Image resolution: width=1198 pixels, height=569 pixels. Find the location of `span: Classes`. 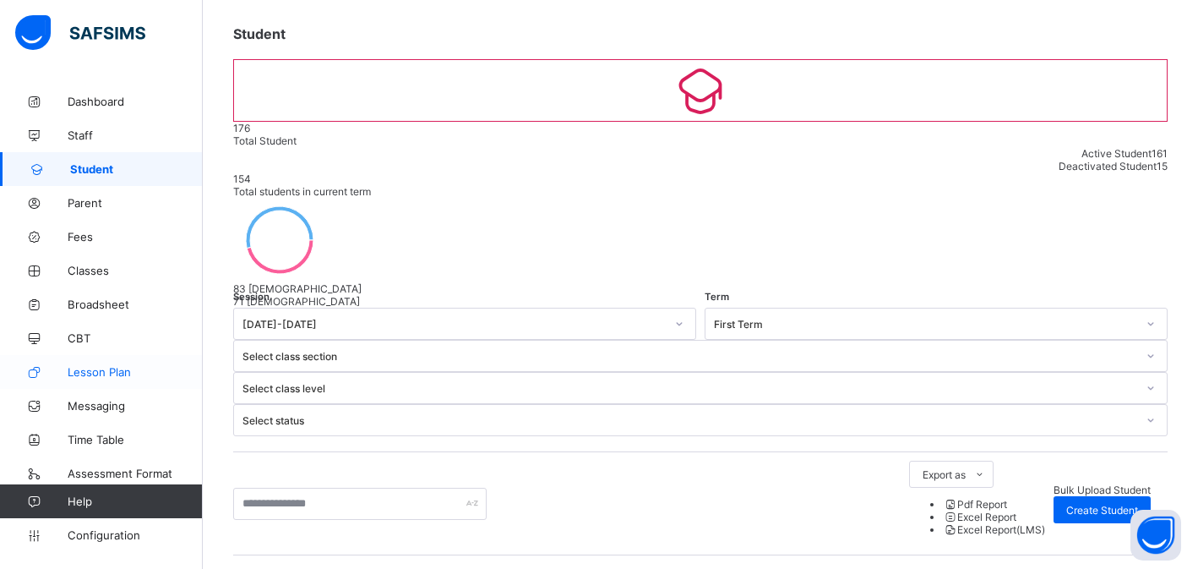

span: Classes is located at coordinates (135, 270).